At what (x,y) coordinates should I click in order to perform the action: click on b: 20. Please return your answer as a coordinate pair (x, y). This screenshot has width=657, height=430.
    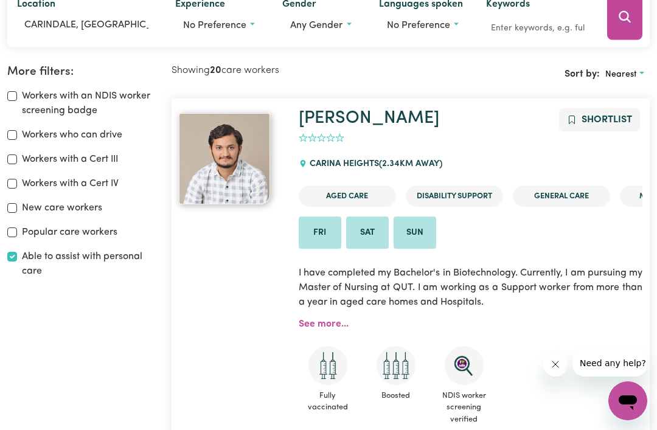
    Looking at the image, I should click on (215, 71).